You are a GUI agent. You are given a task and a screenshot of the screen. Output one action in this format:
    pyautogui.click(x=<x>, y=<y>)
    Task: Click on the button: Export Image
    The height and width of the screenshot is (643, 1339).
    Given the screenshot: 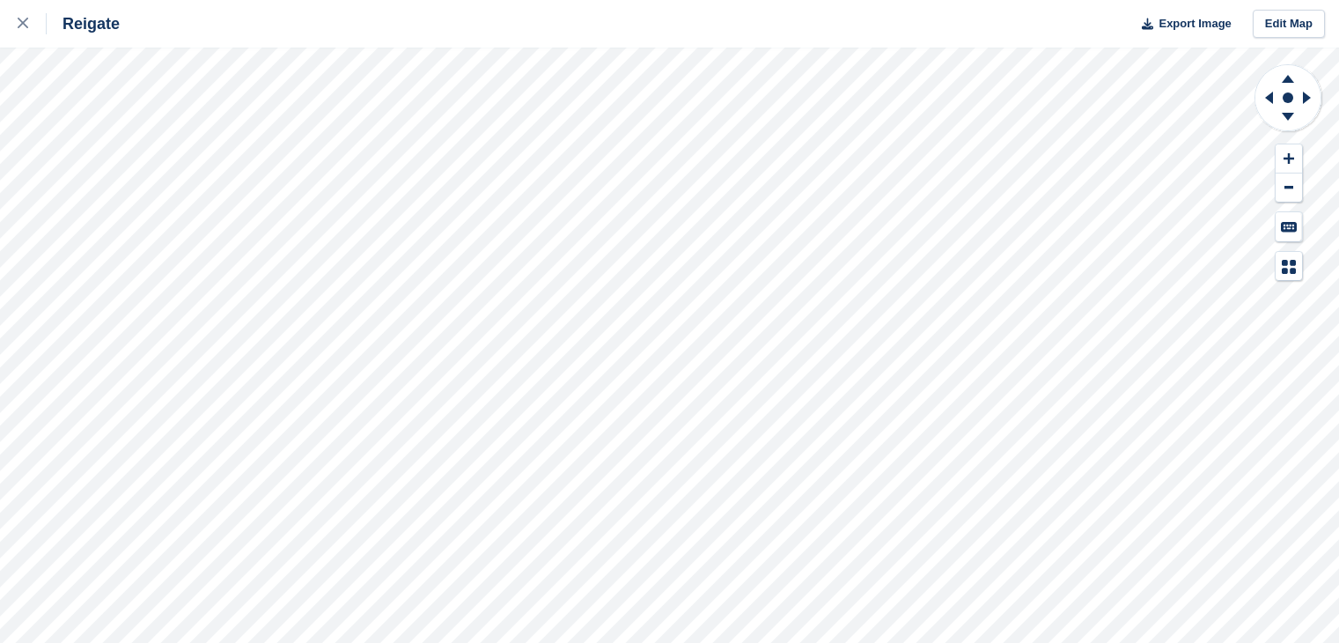 What is the action you would take?
    pyautogui.click(x=1181, y=24)
    